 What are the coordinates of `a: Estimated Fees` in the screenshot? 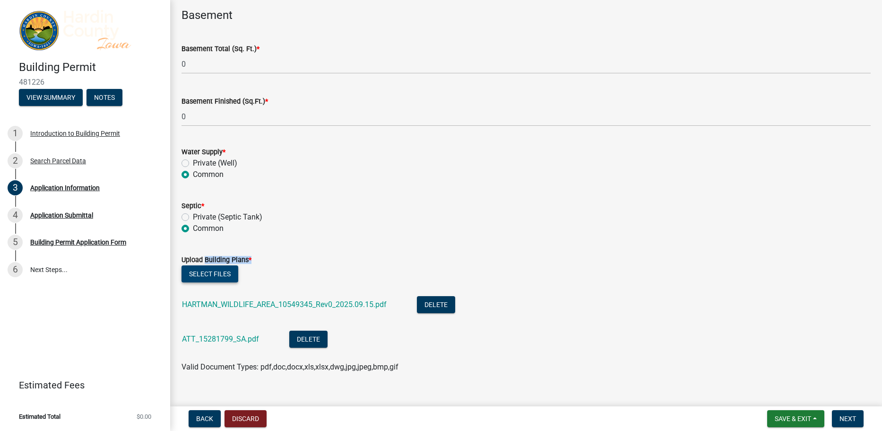 It's located at (81, 385).